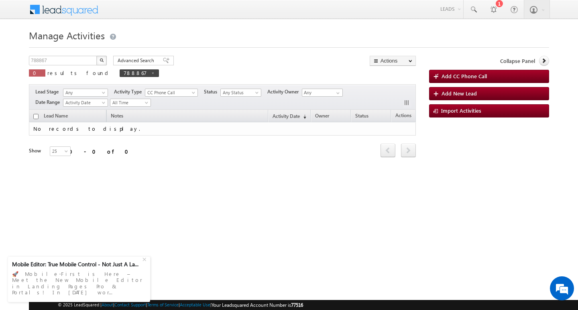 This screenshot has height=310, width=578. Describe the element at coordinates (49, 102) in the screenshot. I see `span: Date Range` at that location.